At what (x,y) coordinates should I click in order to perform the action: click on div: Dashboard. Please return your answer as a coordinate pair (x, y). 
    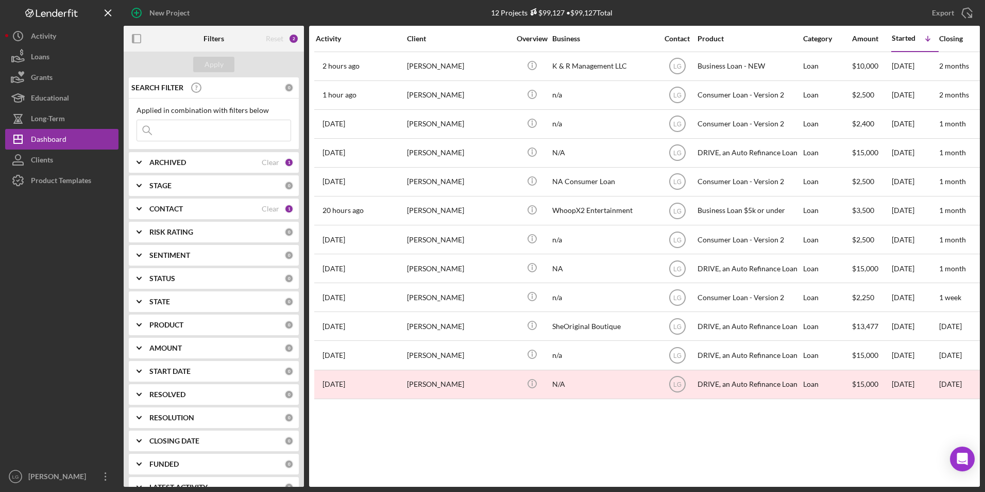
    Looking at the image, I should click on (48, 140).